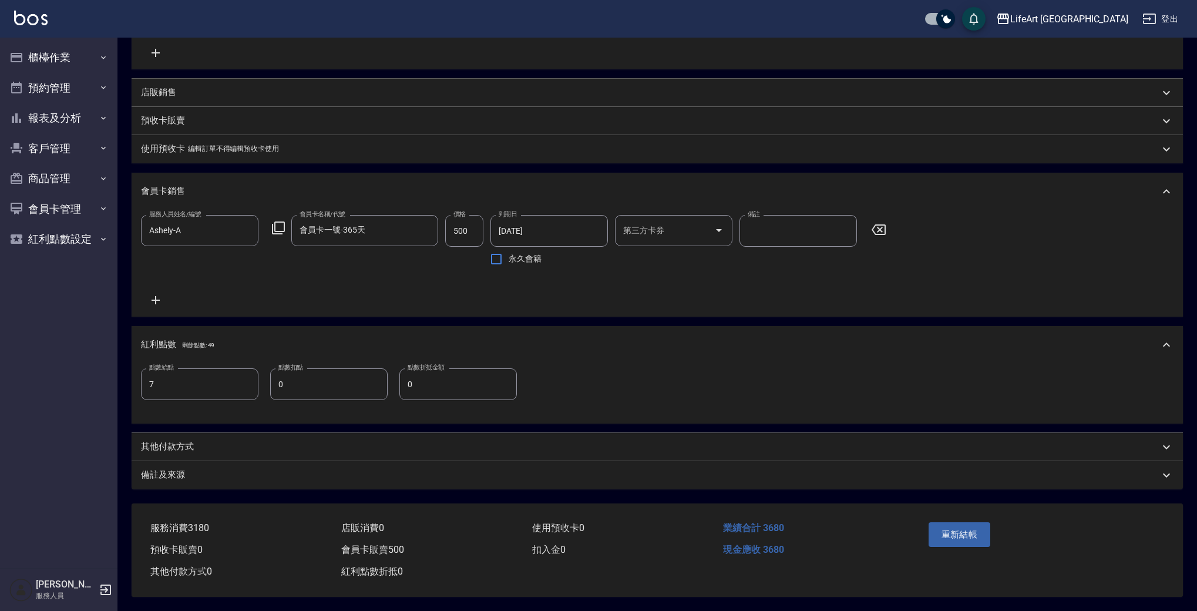  I want to click on button: 預約管理, so click(59, 88).